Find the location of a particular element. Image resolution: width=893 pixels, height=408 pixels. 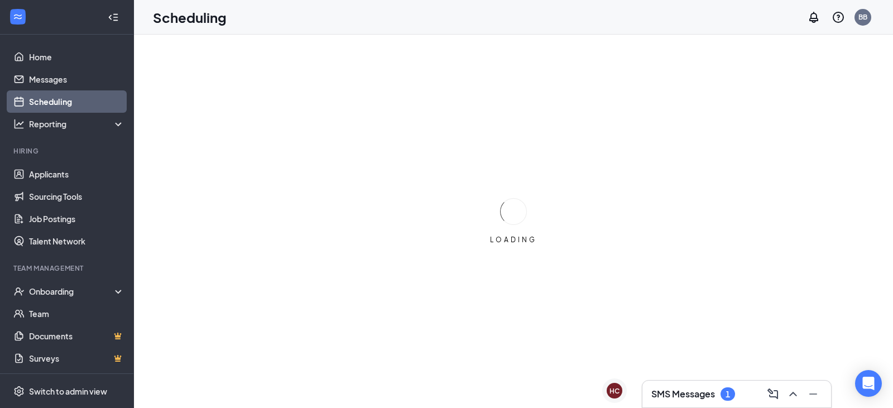

svg: Collapse is located at coordinates (113, 17).